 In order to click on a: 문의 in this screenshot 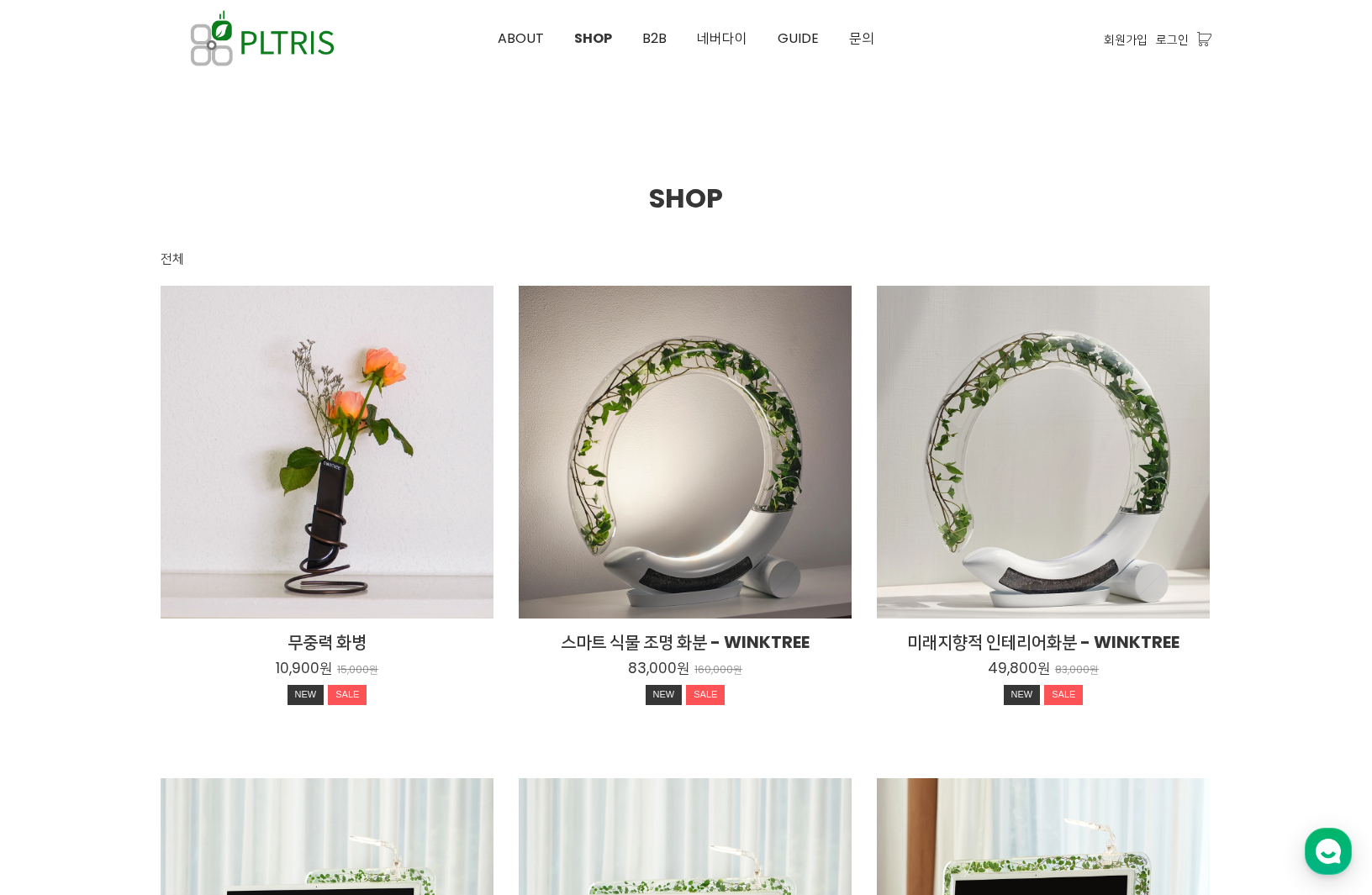, I will do `click(861, 39)`.